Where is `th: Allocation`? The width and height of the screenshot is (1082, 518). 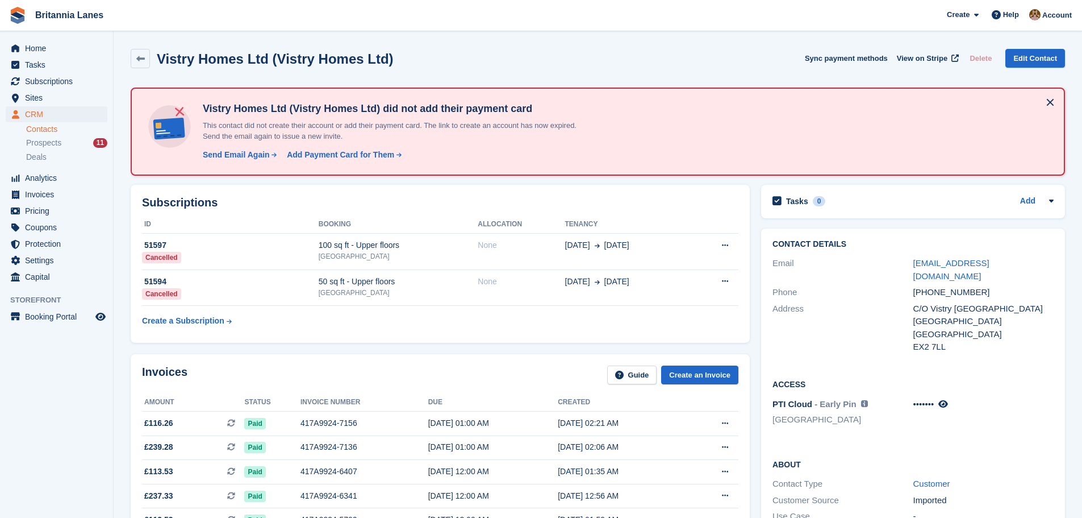
th: Allocation is located at coordinates (521, 224).